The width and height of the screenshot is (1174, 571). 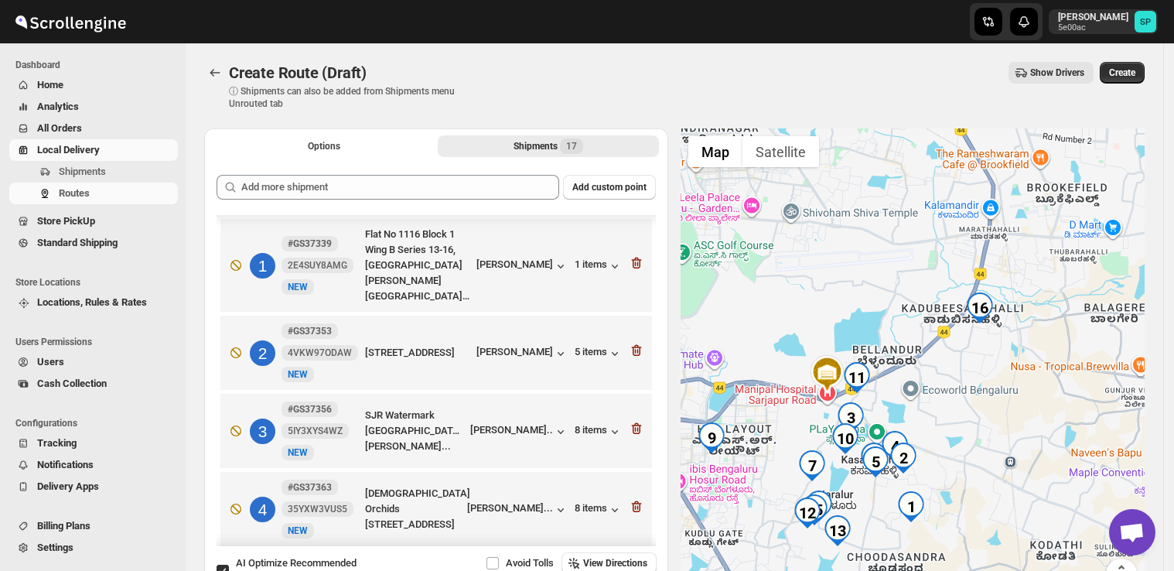 What do you see at coordinates (66, 220) in the screenshot?
I see `span: Store PickUp` at bounding box center [66, 220].